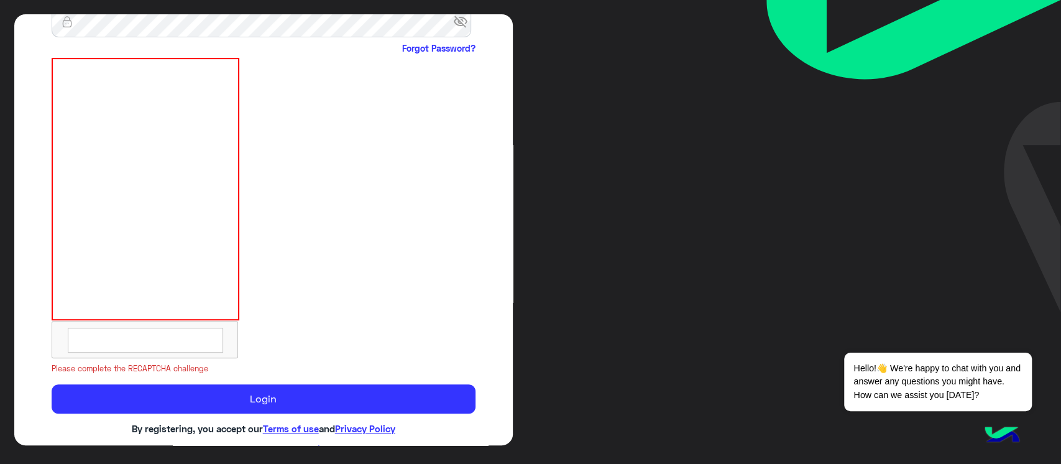 The height and width of the screenshot is (464, 1061). Describe the element at coordinates (197, 428) in the screenshot. I see `span: By registering, you accept our` at that location.